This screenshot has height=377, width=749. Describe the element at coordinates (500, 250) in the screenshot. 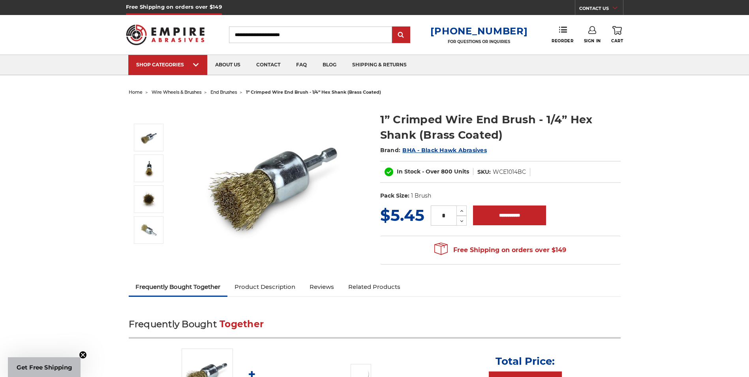

I see `span: Free Shipping on orders over $149` at that location.